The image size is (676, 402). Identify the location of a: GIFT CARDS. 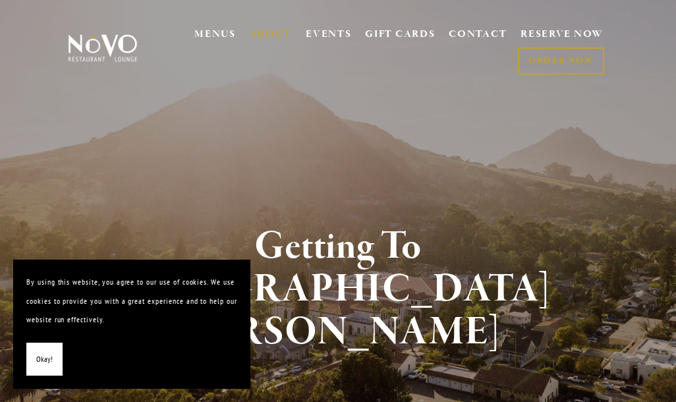
(400, 35).